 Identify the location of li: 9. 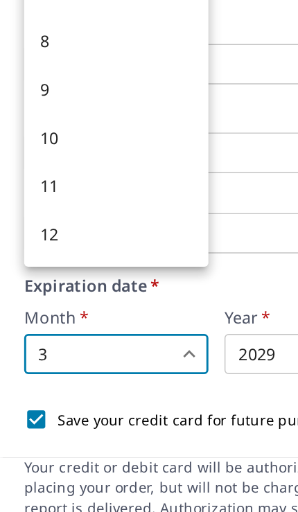
(80, 219).